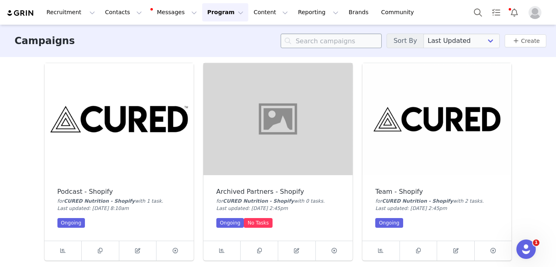 Image resolution: width=556 pixels, height=267 pixels. I want to click on div: No Tasks, so click(258, 223).